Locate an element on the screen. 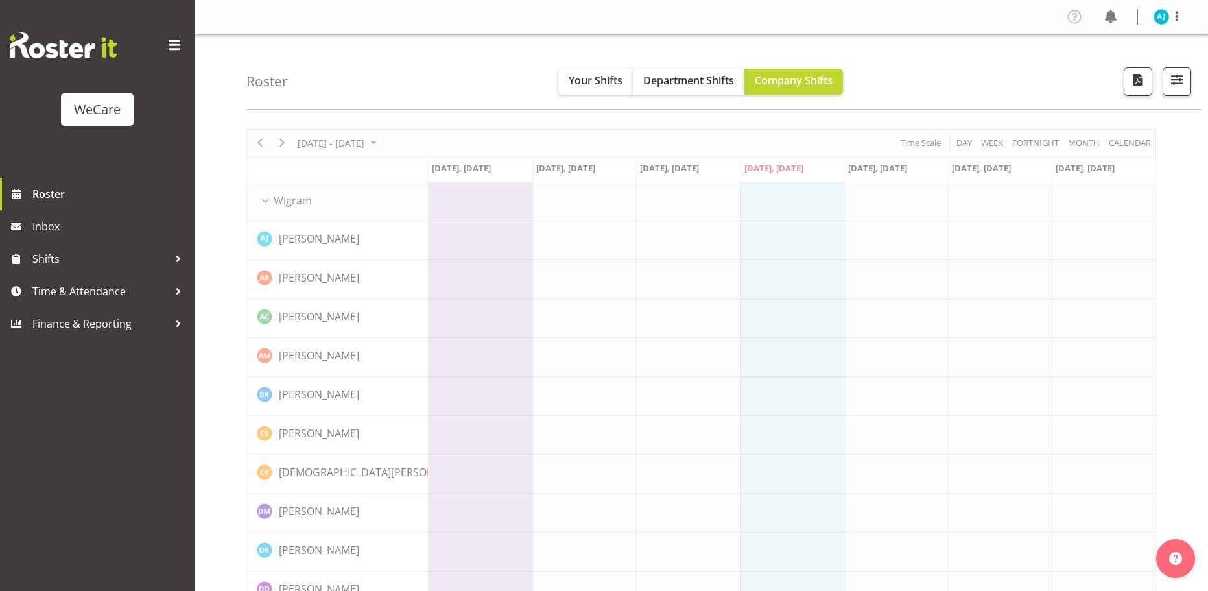 The image size is (1208, 591). span: Finance & Reporting is located at coordinates (100, 323).